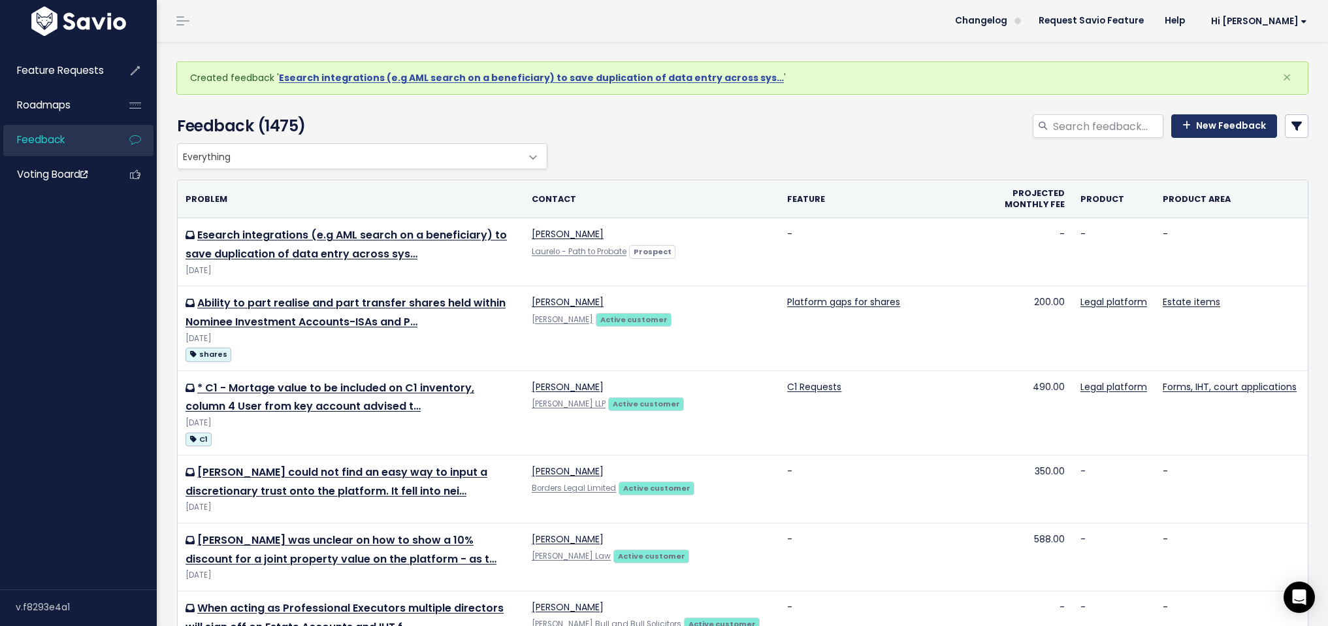  I want to click on span: Roadmaps, so click(44, 105).